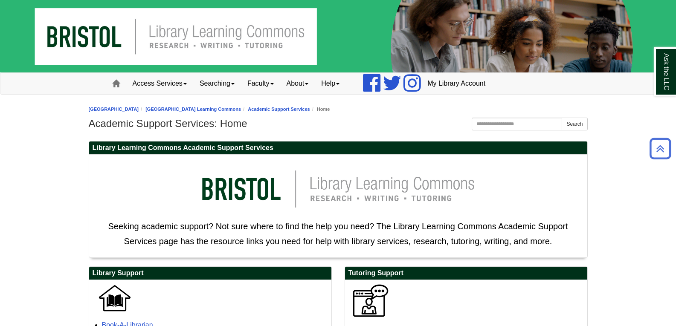 The width and height of the screenshot is (676, 326). What do you see at coordinates (338, 109) in the screenshot?
I see `nav: breadcrumb` at bounding box center [338, 109].